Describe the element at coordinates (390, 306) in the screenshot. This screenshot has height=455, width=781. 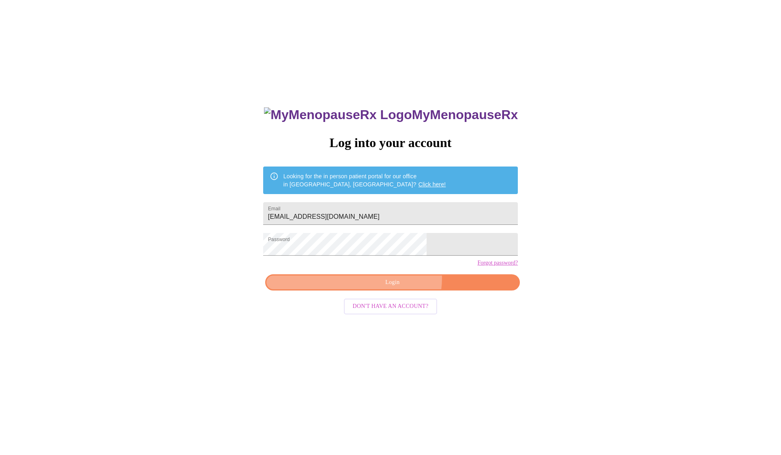
I see `span: Don't have an account?` at that location.